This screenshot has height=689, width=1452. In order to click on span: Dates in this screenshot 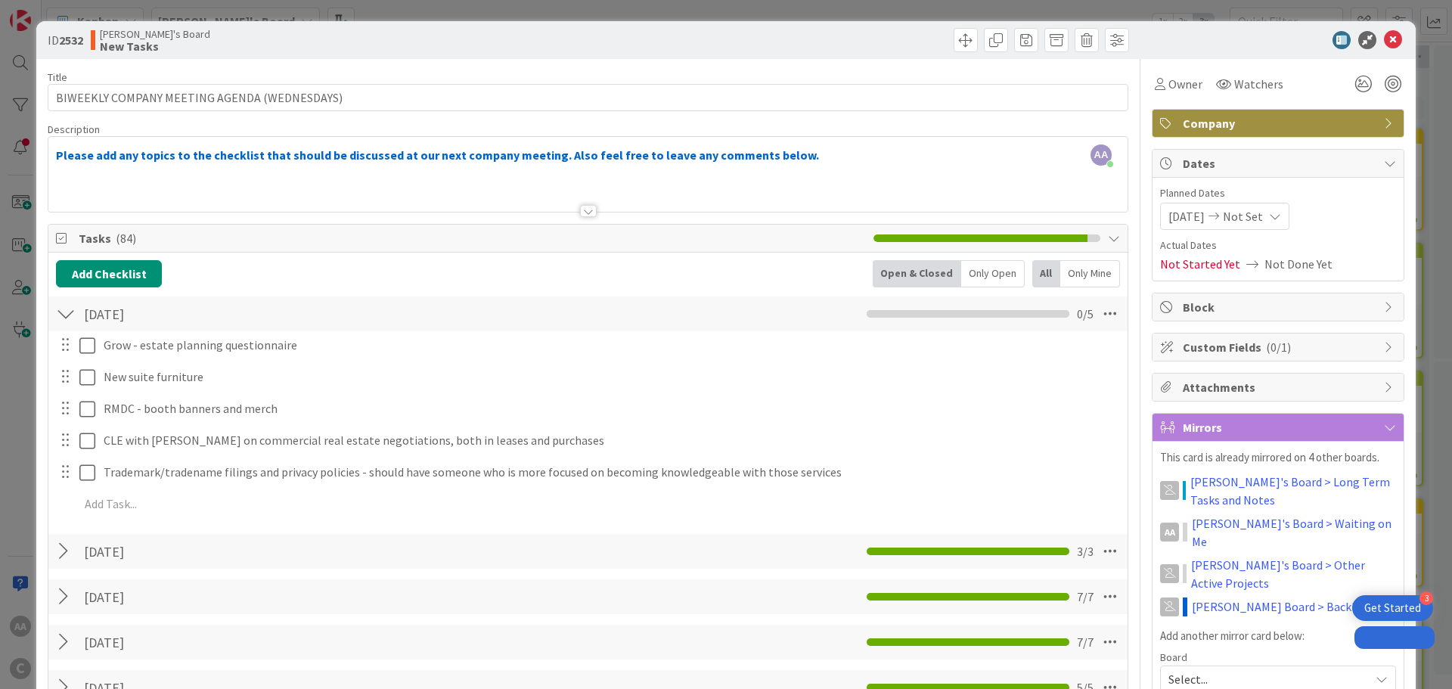, I will do `click(1280, 163)`.